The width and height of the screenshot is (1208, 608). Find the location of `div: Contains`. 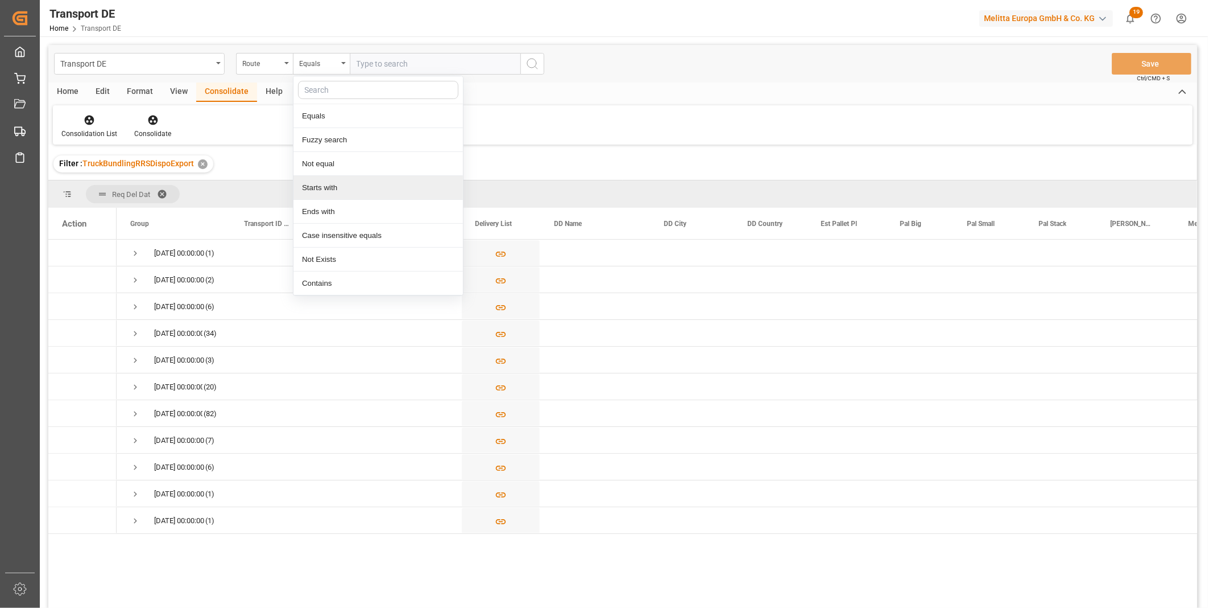

div: Contains is located at coordinates (378, 283).